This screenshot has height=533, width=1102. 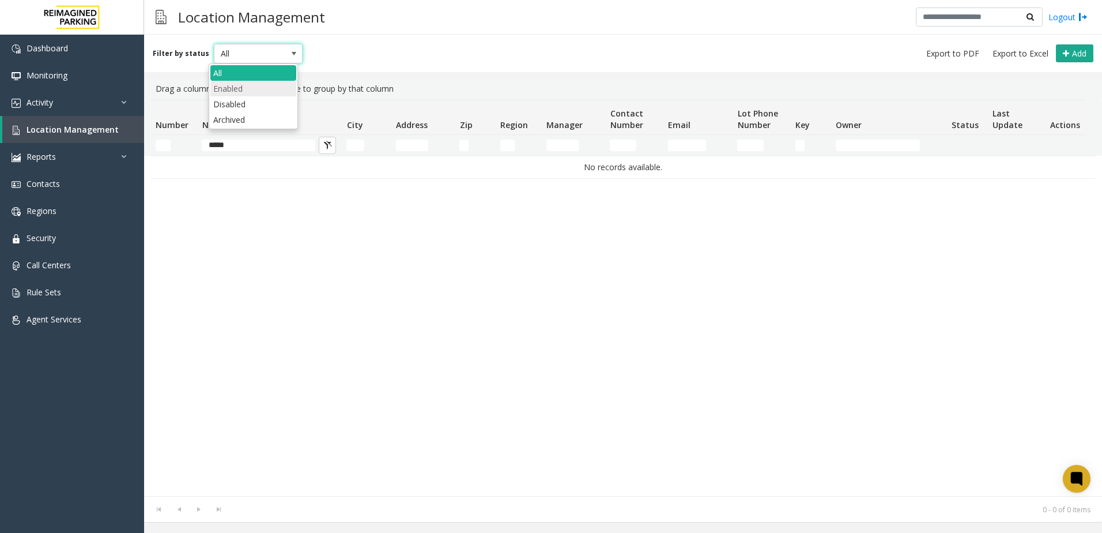 I want to click on span: Name, so click(x=214, y=124).